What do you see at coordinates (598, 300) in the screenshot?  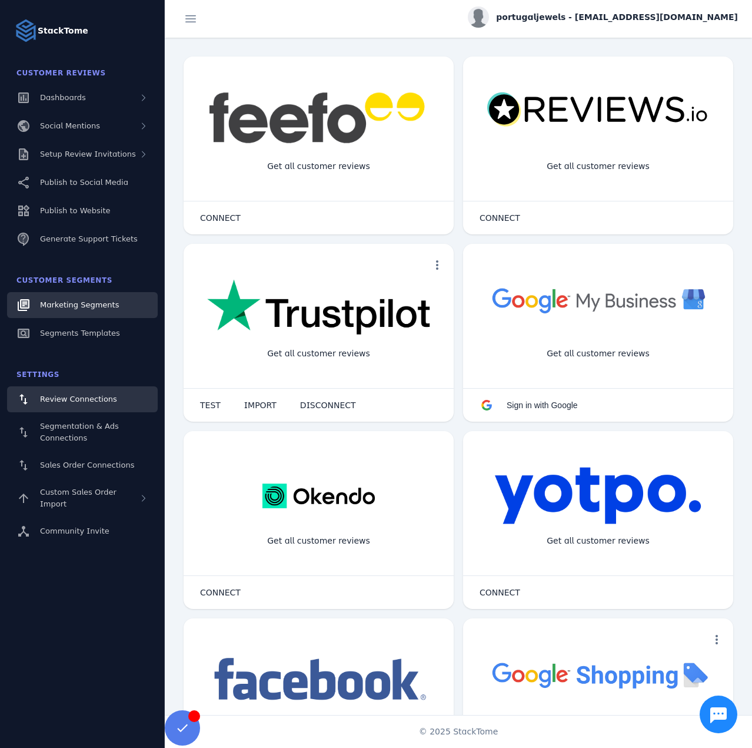 I see `img: googlebusiness.png` at bounding box center [598, 300].